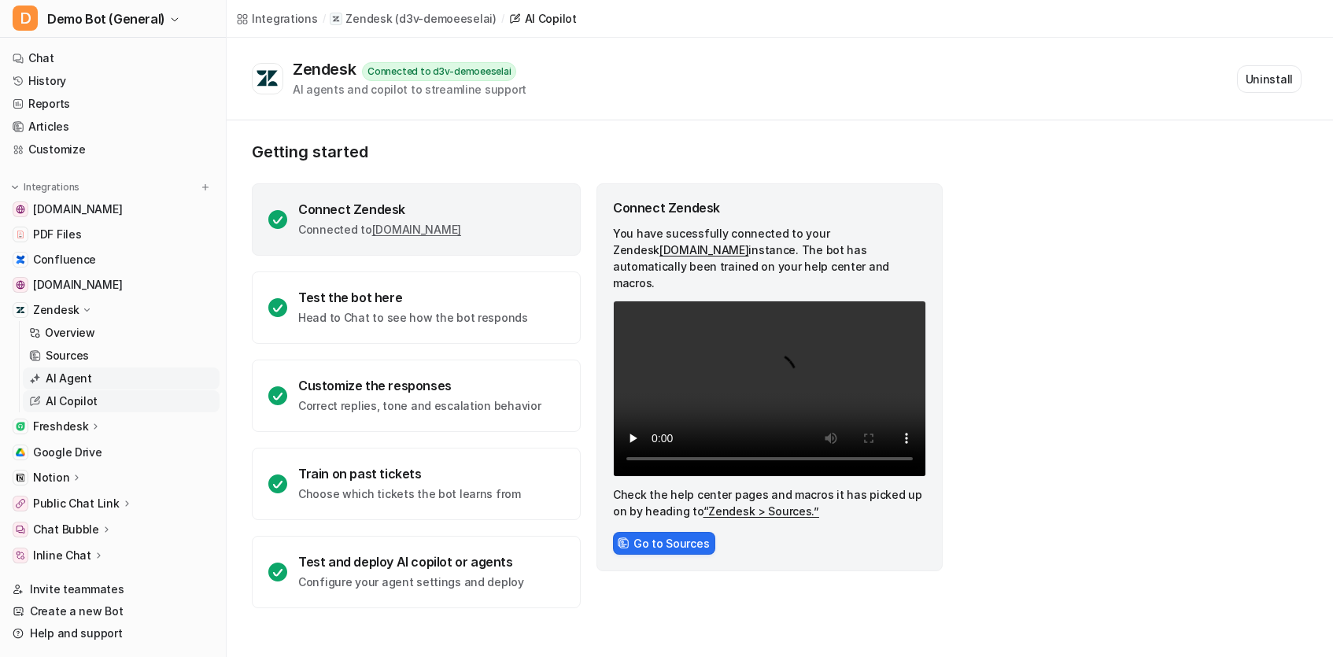 The width and height of the screenshot is (1333, 657). What do you see at coordinates (121, 333) in the screenshot?
I see `a: Overview` at bounding box center [121, 333].